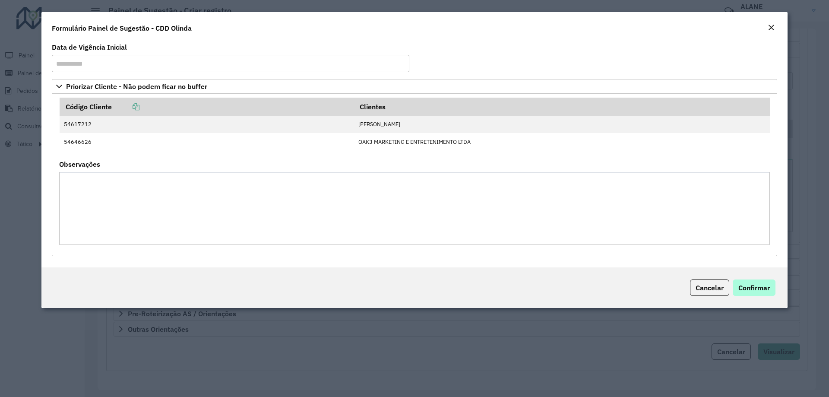  I want to click on button: Close, so click(771, 28).